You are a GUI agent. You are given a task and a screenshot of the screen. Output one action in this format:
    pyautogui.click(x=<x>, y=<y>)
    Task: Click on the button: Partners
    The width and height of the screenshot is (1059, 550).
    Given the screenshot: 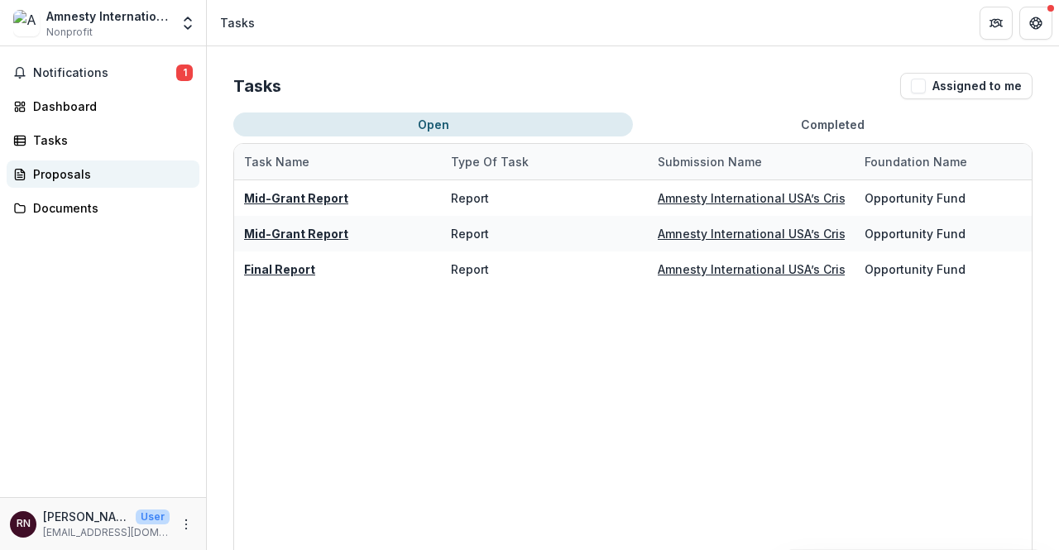 What is the action you would take?
    pyautogui.click(x=996, y=23)
    